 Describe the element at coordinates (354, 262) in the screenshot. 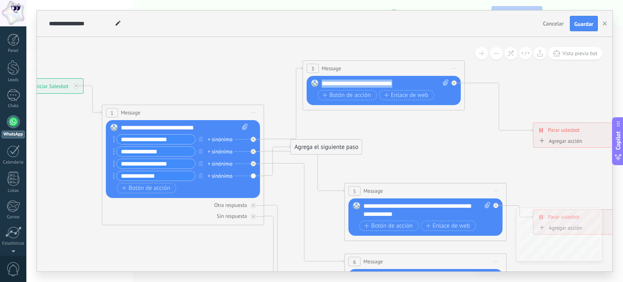

I see `span: 6` at that location.